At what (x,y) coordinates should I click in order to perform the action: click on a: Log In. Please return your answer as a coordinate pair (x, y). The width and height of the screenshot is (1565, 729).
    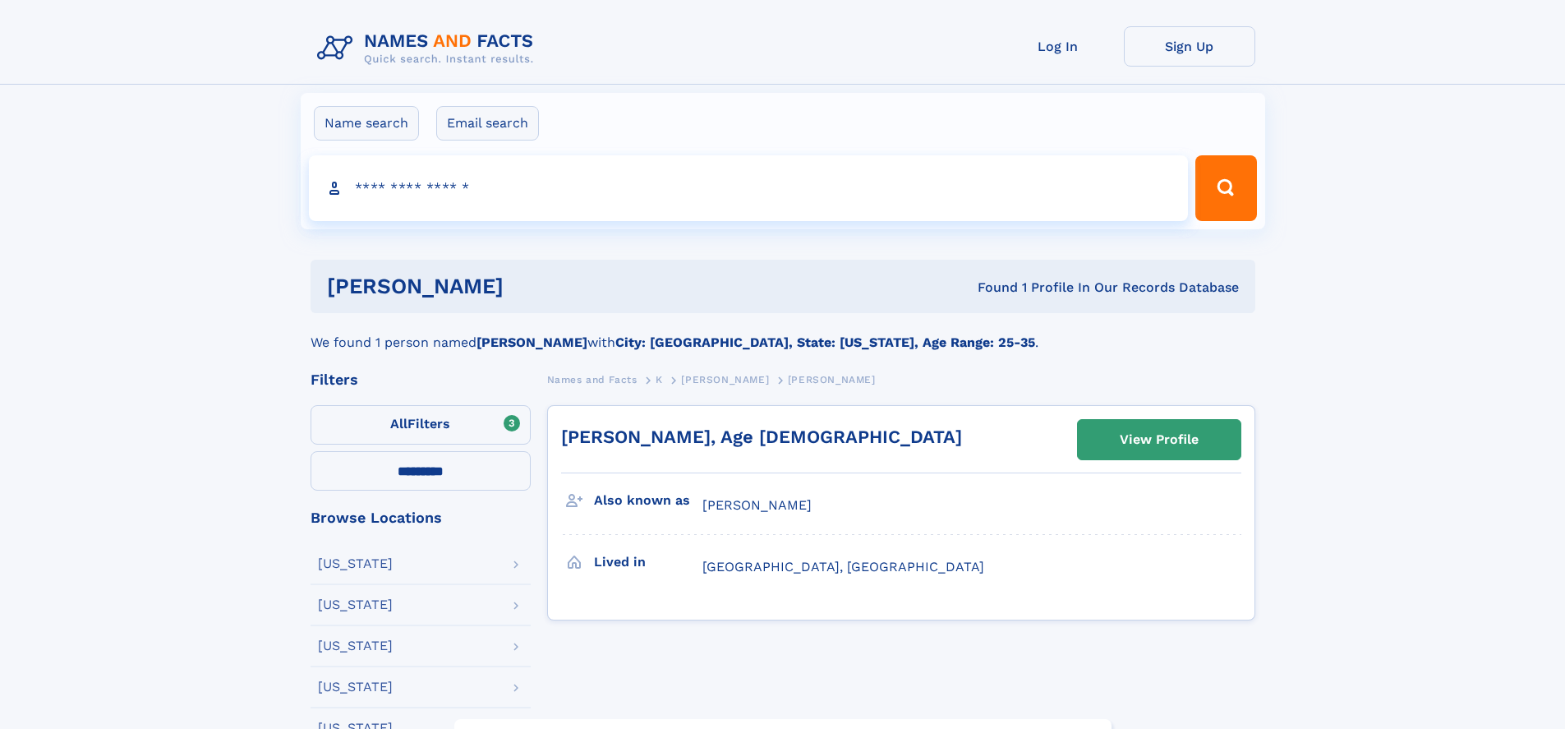
    Looking at the image, I should click on (1058, 46).